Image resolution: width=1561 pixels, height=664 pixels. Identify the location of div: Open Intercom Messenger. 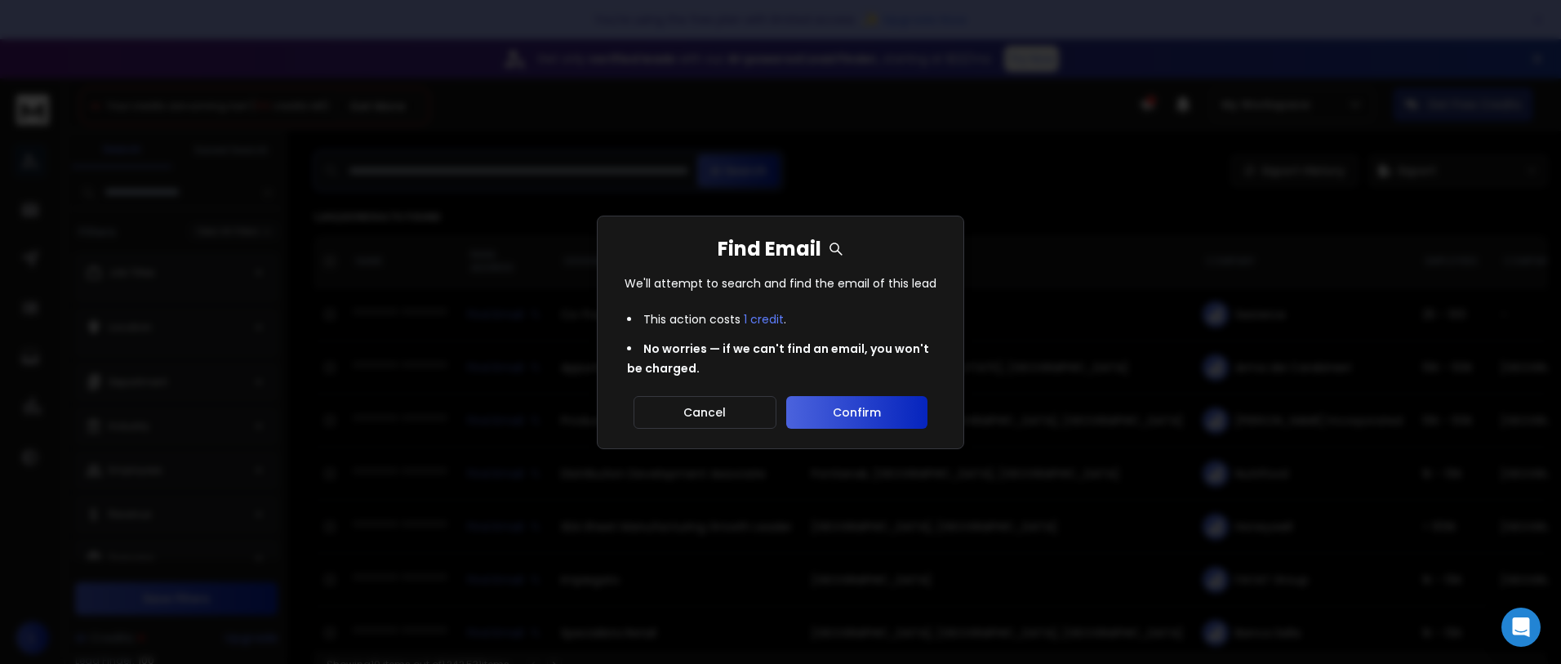
(1521, 627).